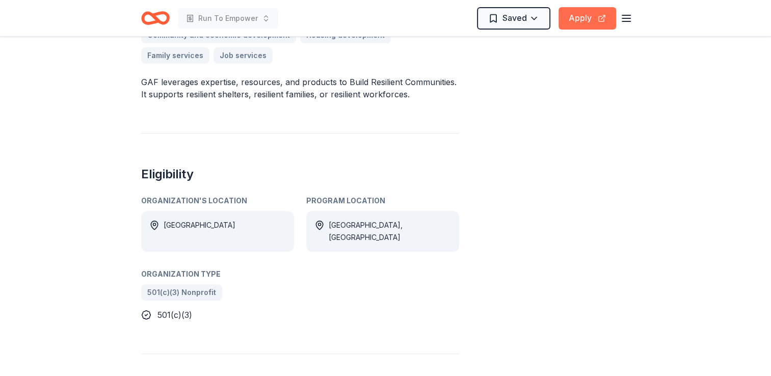  Describe the element at coordinates (228, 18) in the screenshot. I see `button: Run To Empower` at that location.